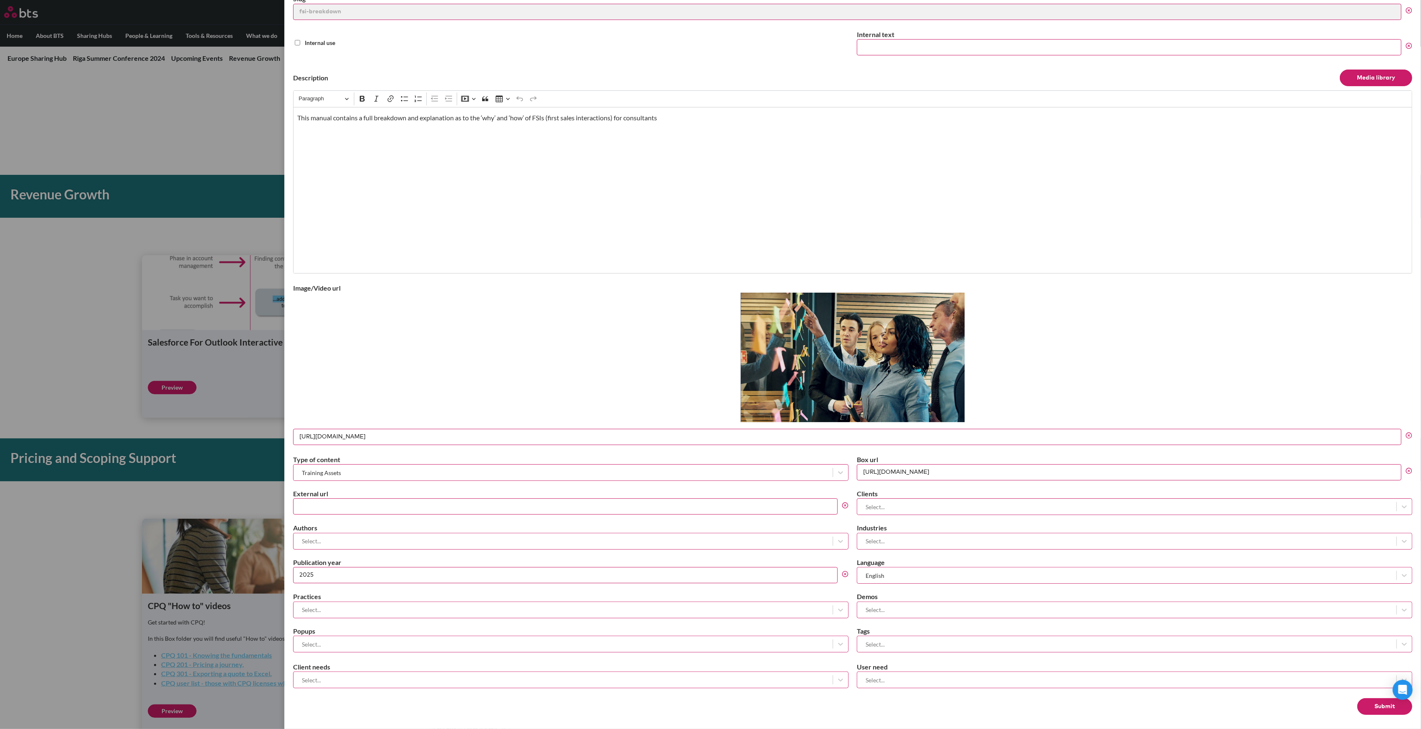 The height and width of the screenshot is (729, 1421). I want to click on button: Paragraph, so click(324, 99).